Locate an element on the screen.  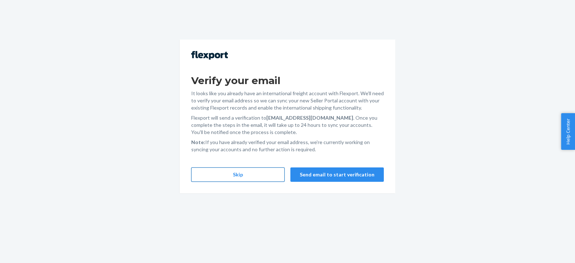
p: If you have already verified your email address, we're currently working on syncing your accounts... is located at coordinates (287, 146).